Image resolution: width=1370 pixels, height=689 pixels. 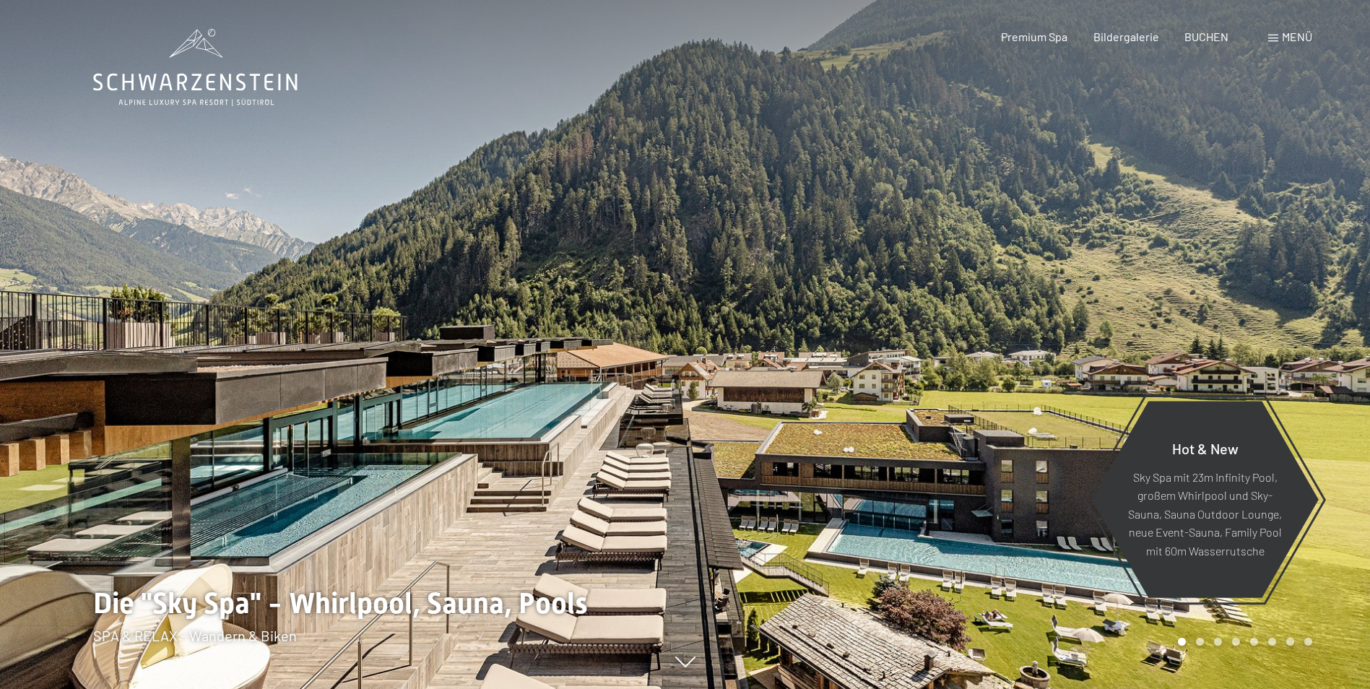 I want to click on a: Premium Spa, so click(x=1034, y=36).